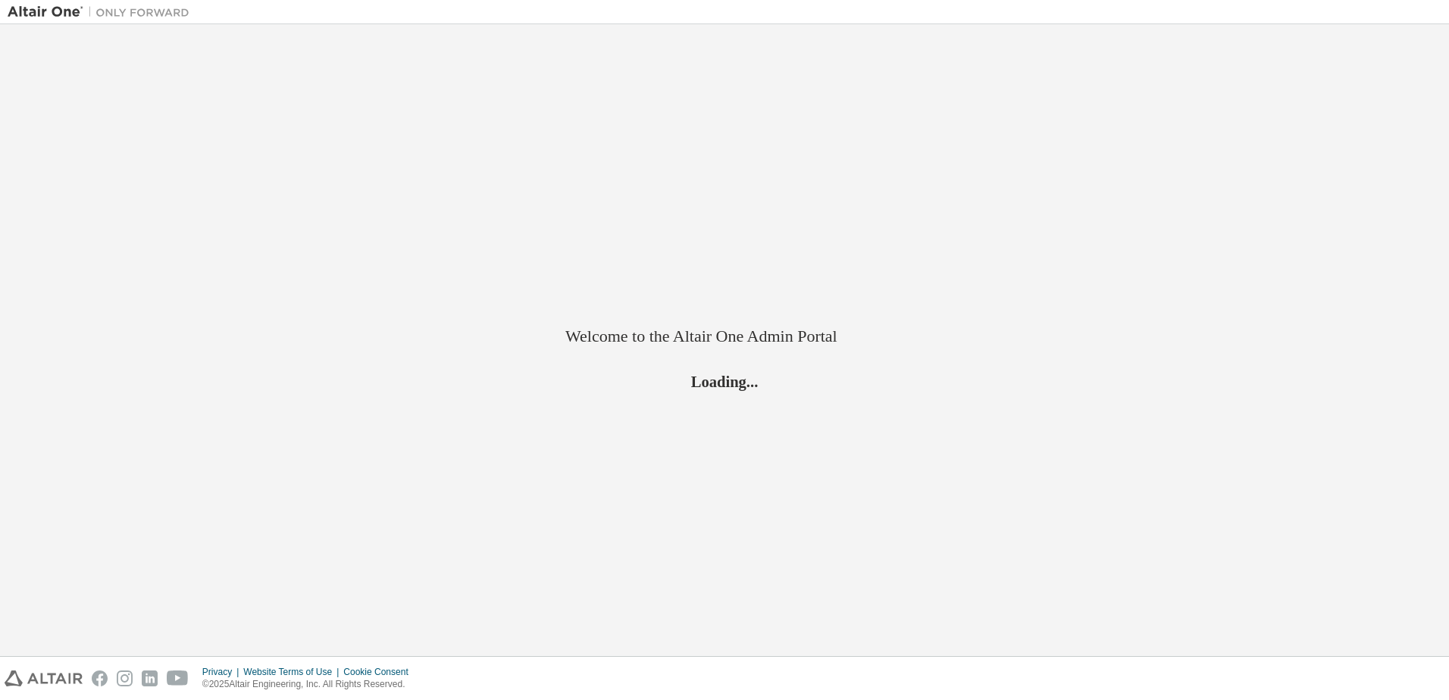  I want to click on h2: Welcome to the Altair One Admin Portal, so click(724, 336).